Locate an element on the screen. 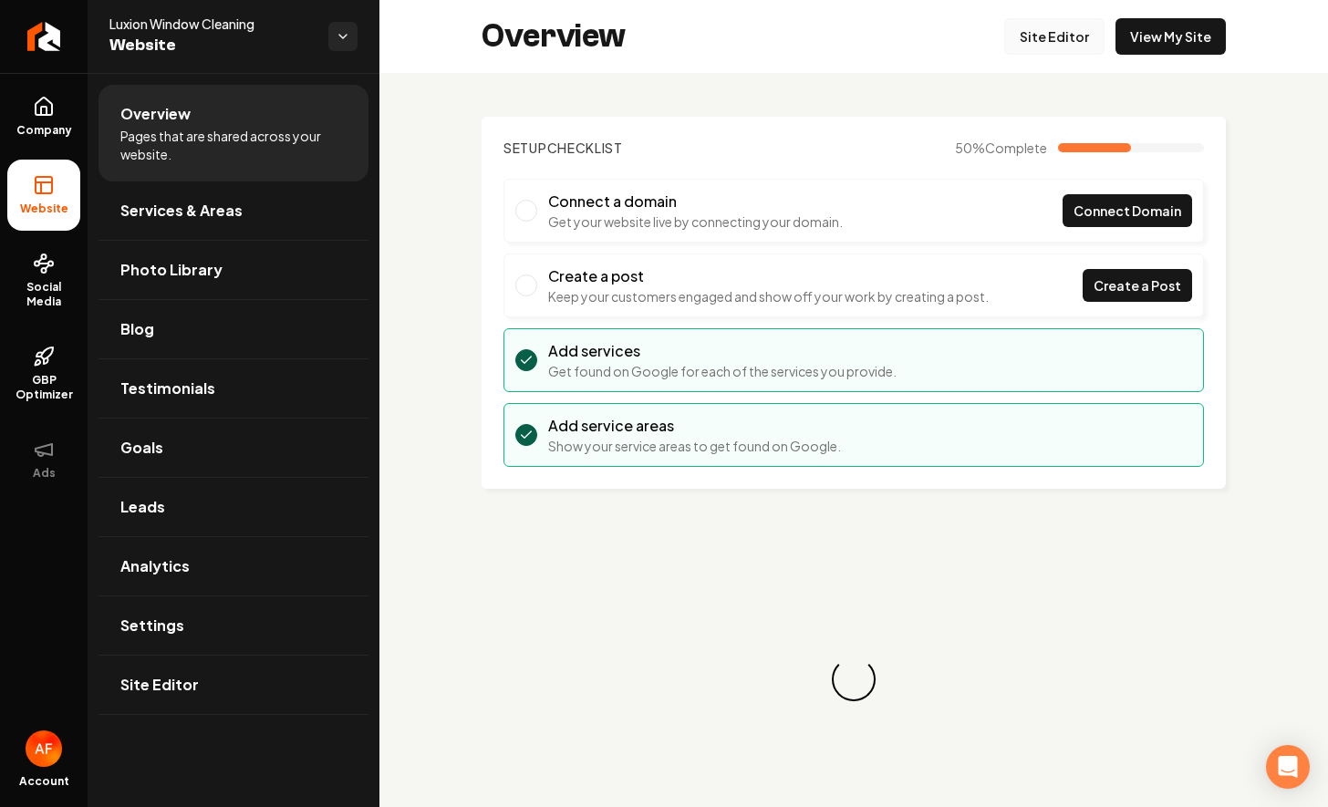  span: Analytics is located at coordinates (155, 566).